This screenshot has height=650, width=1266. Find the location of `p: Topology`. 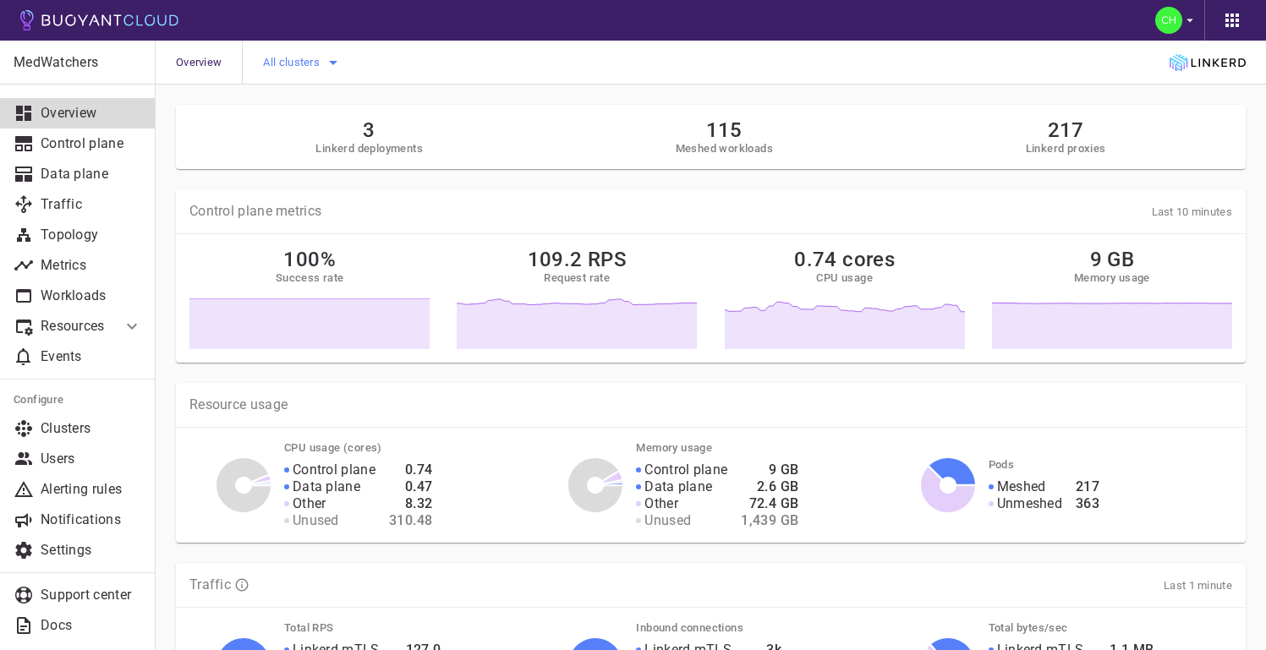

p: Topology is located at coordinates (91, 235).